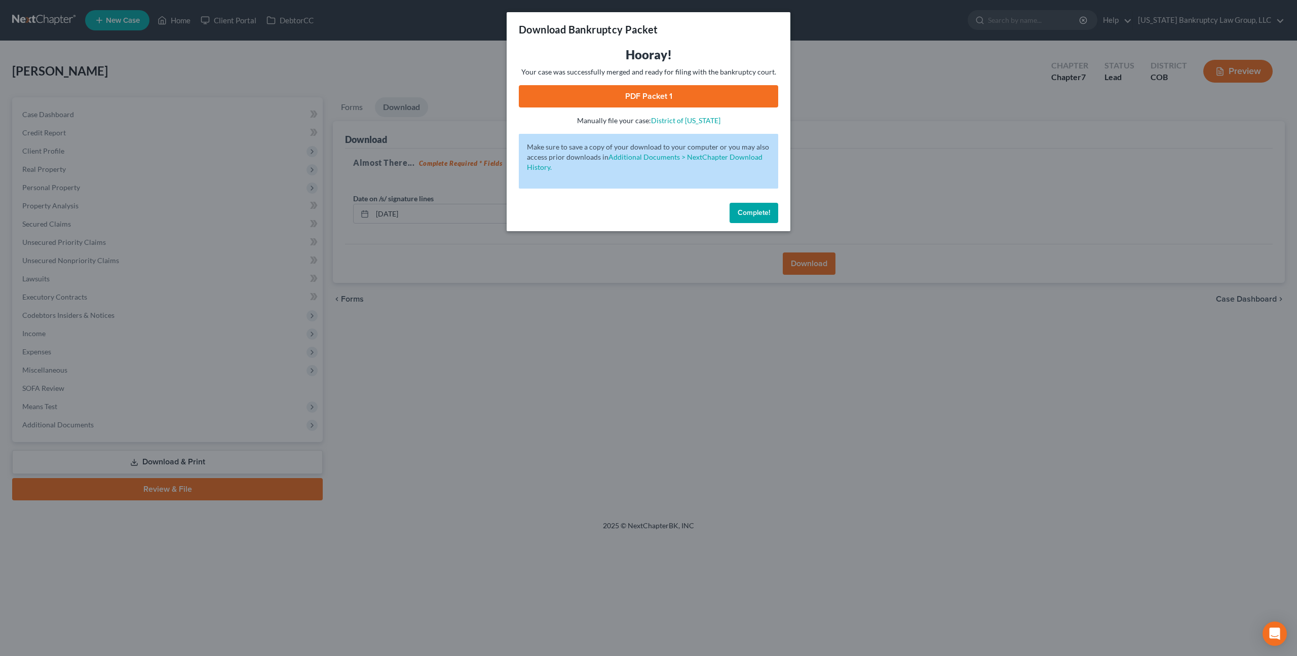 The height and width of the screenshot is (656, 1297). I want to click on h3: Hooray!, so click(649, 55).